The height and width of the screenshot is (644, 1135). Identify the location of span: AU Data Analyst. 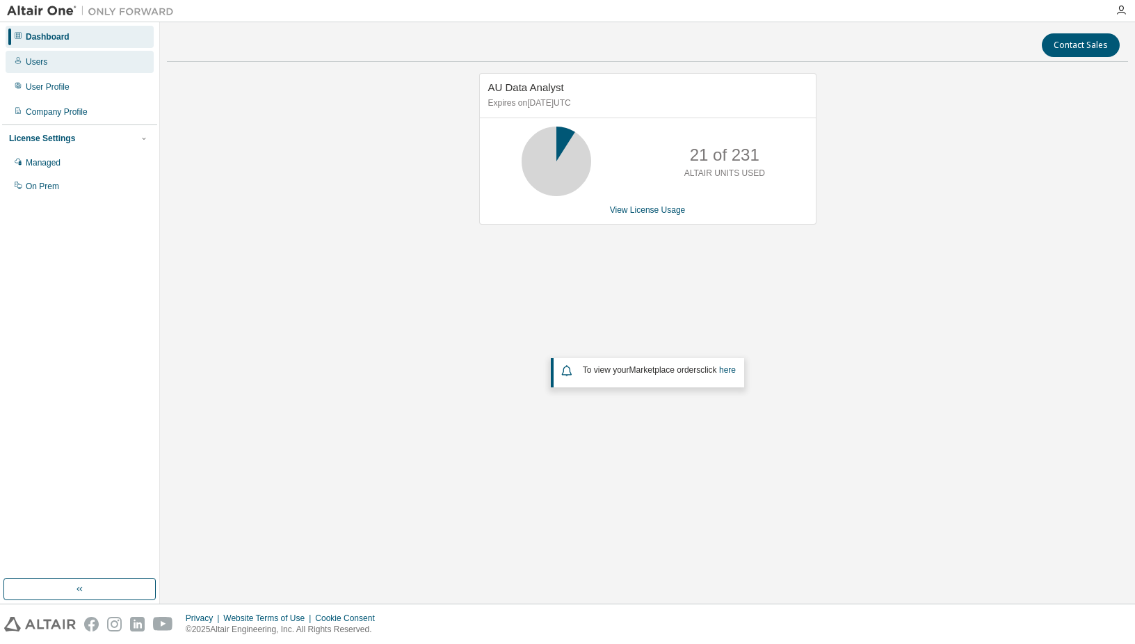
(526, 87).